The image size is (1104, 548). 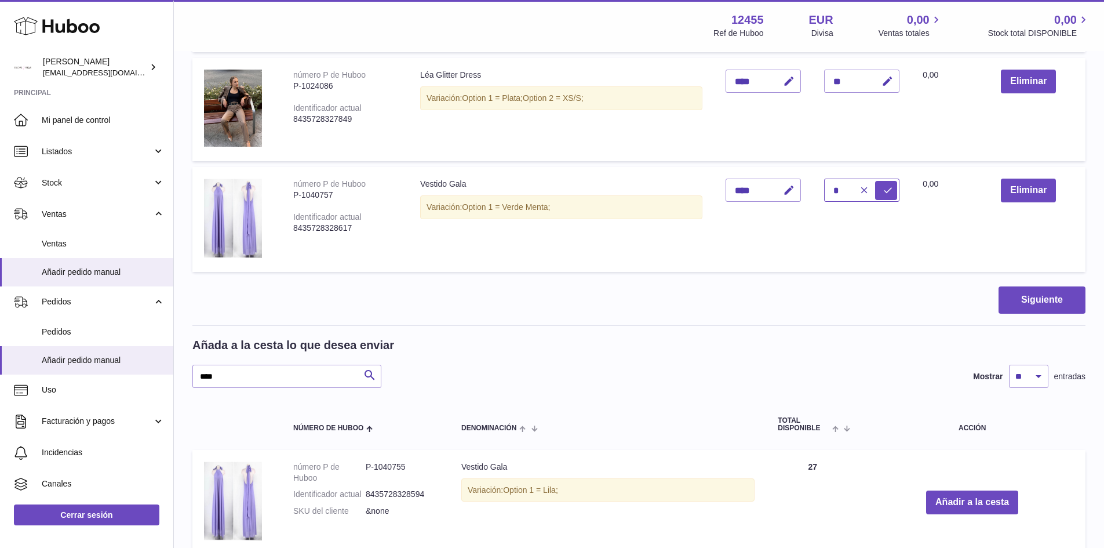 What do you see at coordinates (345, 86) in the screenshot?
I see `div: P-1024086` at bounding box center [345, 86].